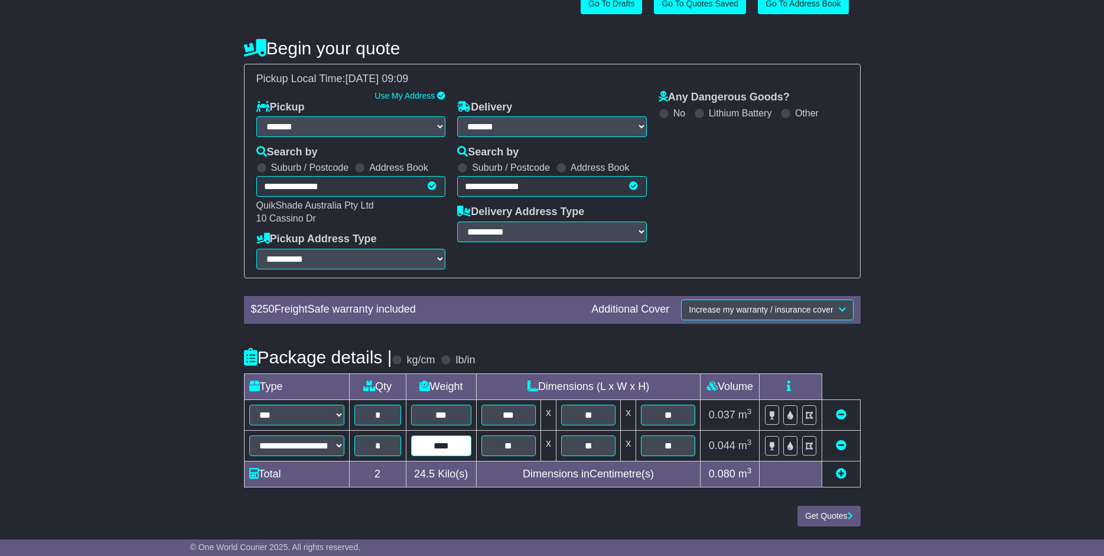 Image resolution: width=1104 pixels, height=556 pixels. Describe the element at coordinates (588, 386) in the screenshot. I see `td: Dimensions (L x W x H)` at that location.